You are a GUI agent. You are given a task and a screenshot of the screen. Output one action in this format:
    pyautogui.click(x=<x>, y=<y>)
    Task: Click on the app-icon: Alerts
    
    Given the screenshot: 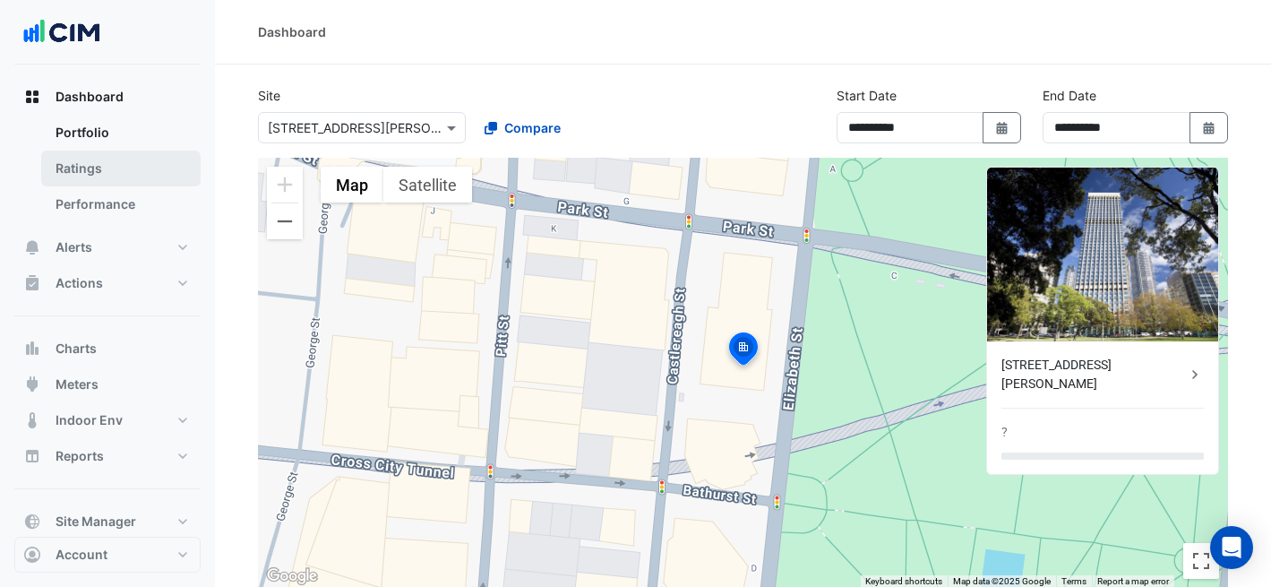 What is the action you would take?
    pyautogui.click(x=32, y=247)
    